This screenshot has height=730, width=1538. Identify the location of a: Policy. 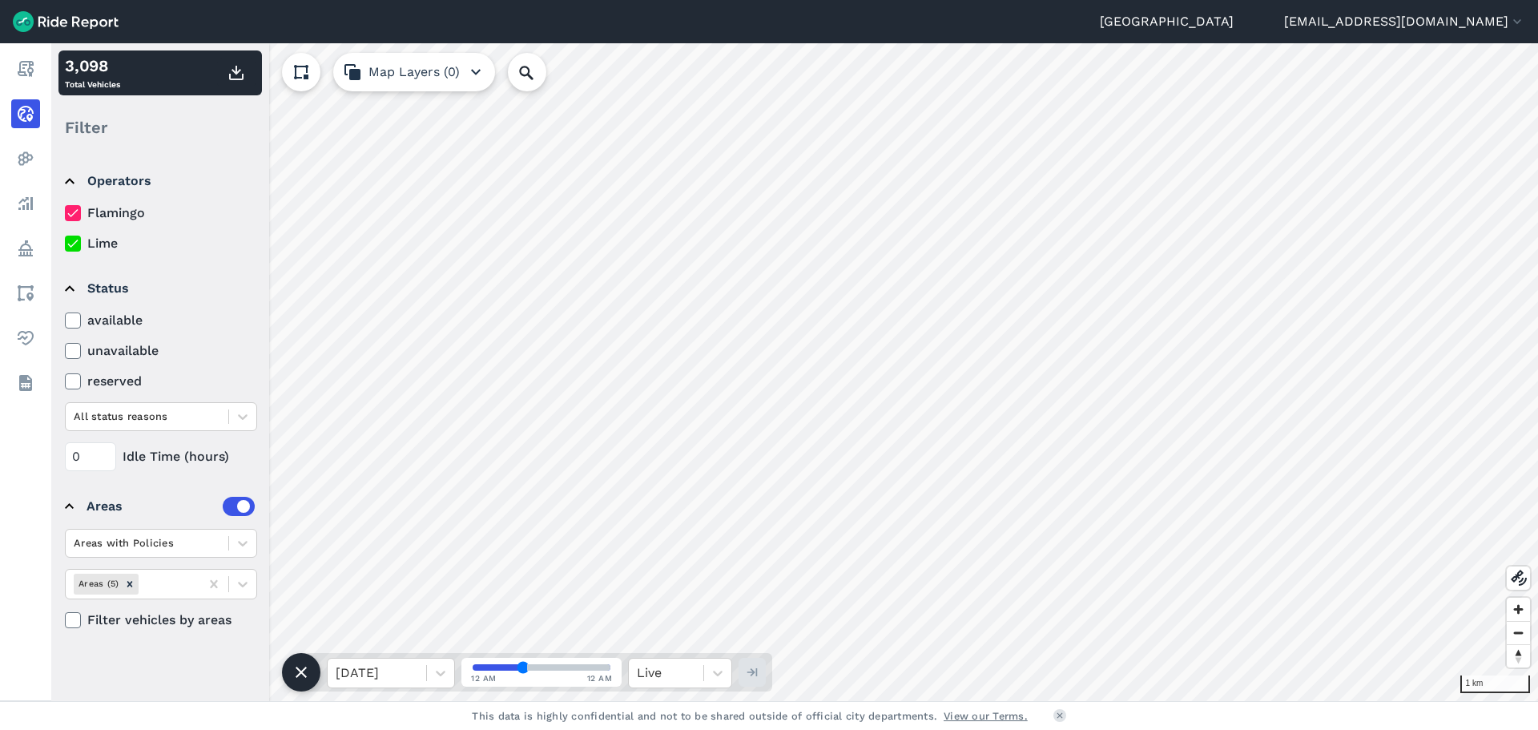
(26, 248).